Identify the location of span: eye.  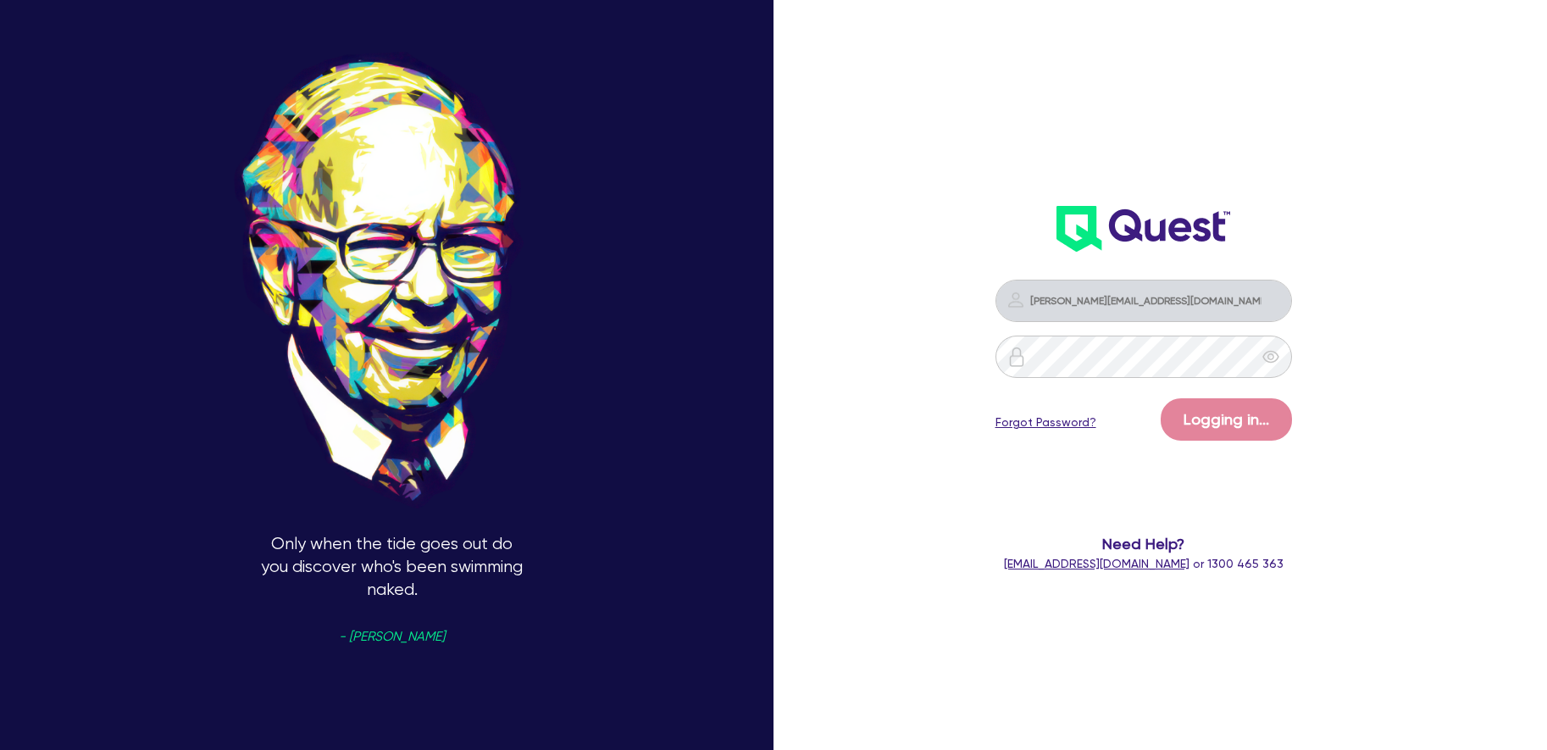
(1271, 357).